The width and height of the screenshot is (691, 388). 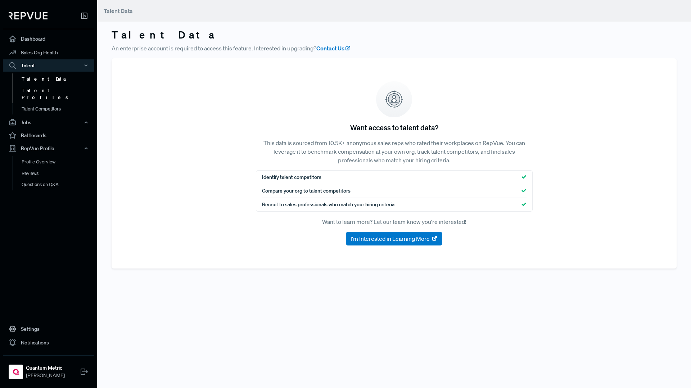 I want to click on span: I'm Interested in Learning More, so click(x=390, y=239).